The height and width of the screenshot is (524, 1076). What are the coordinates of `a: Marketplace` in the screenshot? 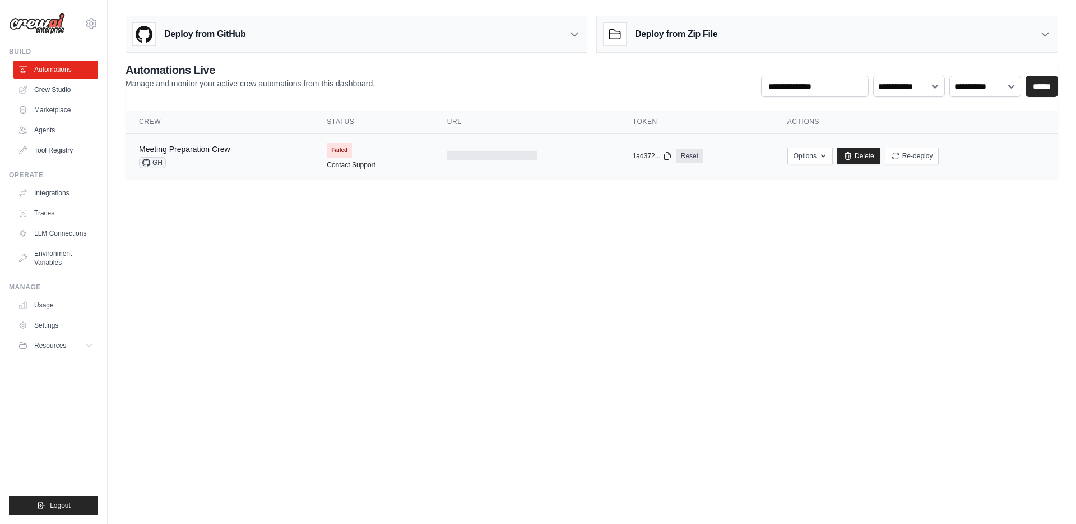 It's located at (55, 110).